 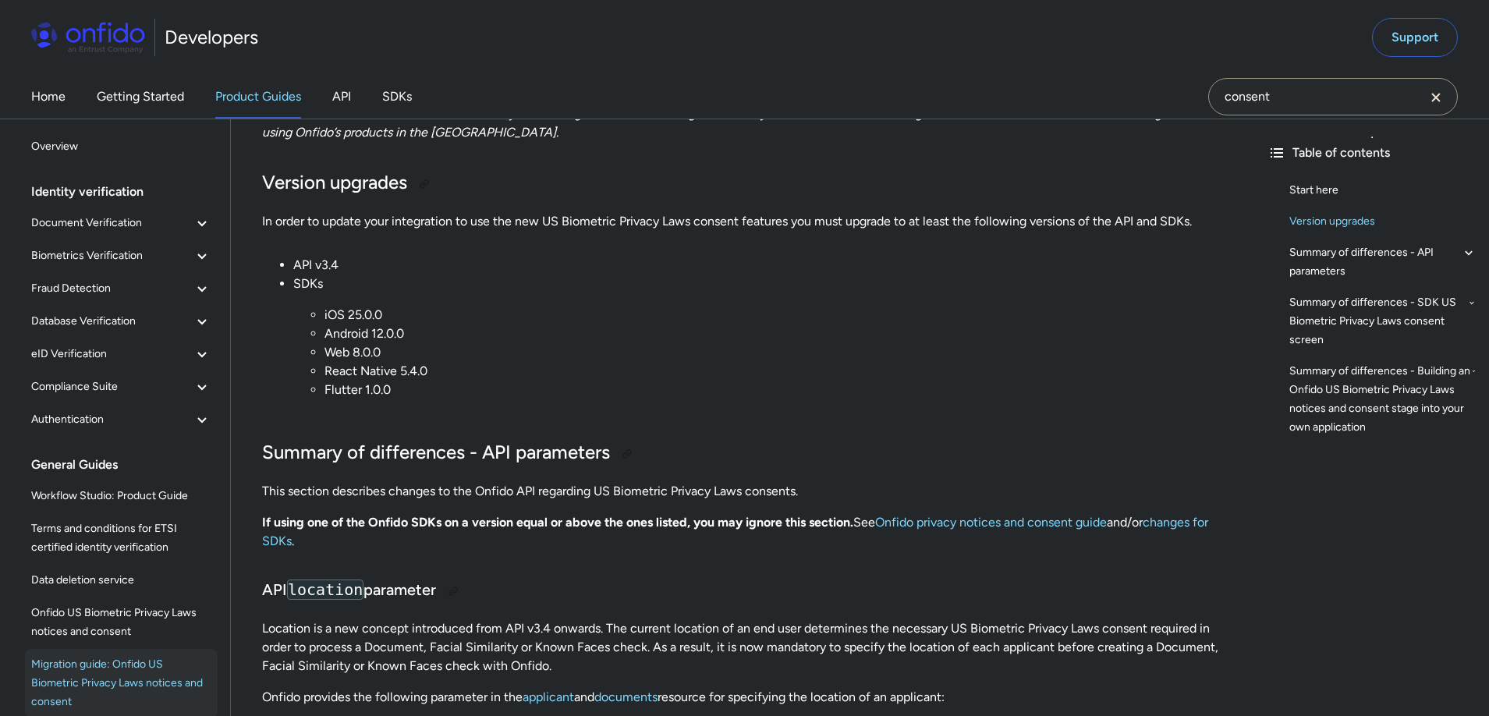 I want to click on a: Onfido privacy notices and consent guide, so click(x=991, y=522).